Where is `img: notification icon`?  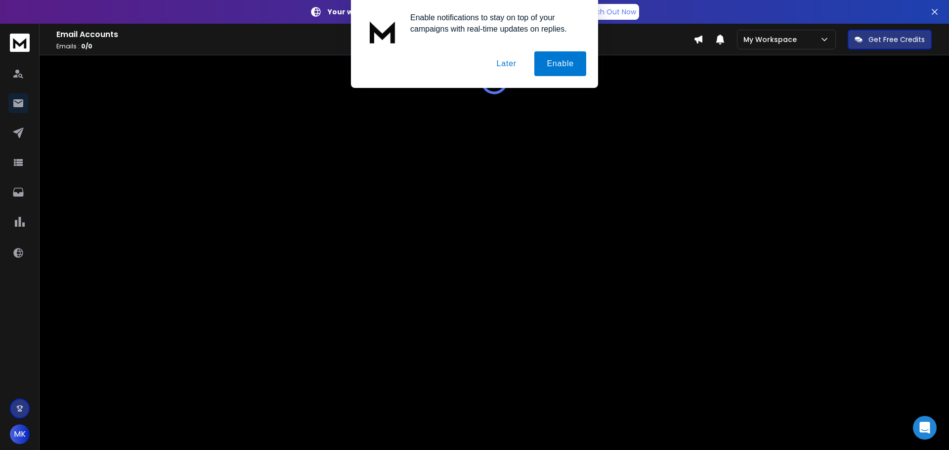 img: notification icon is located at coordinates (383, 32).